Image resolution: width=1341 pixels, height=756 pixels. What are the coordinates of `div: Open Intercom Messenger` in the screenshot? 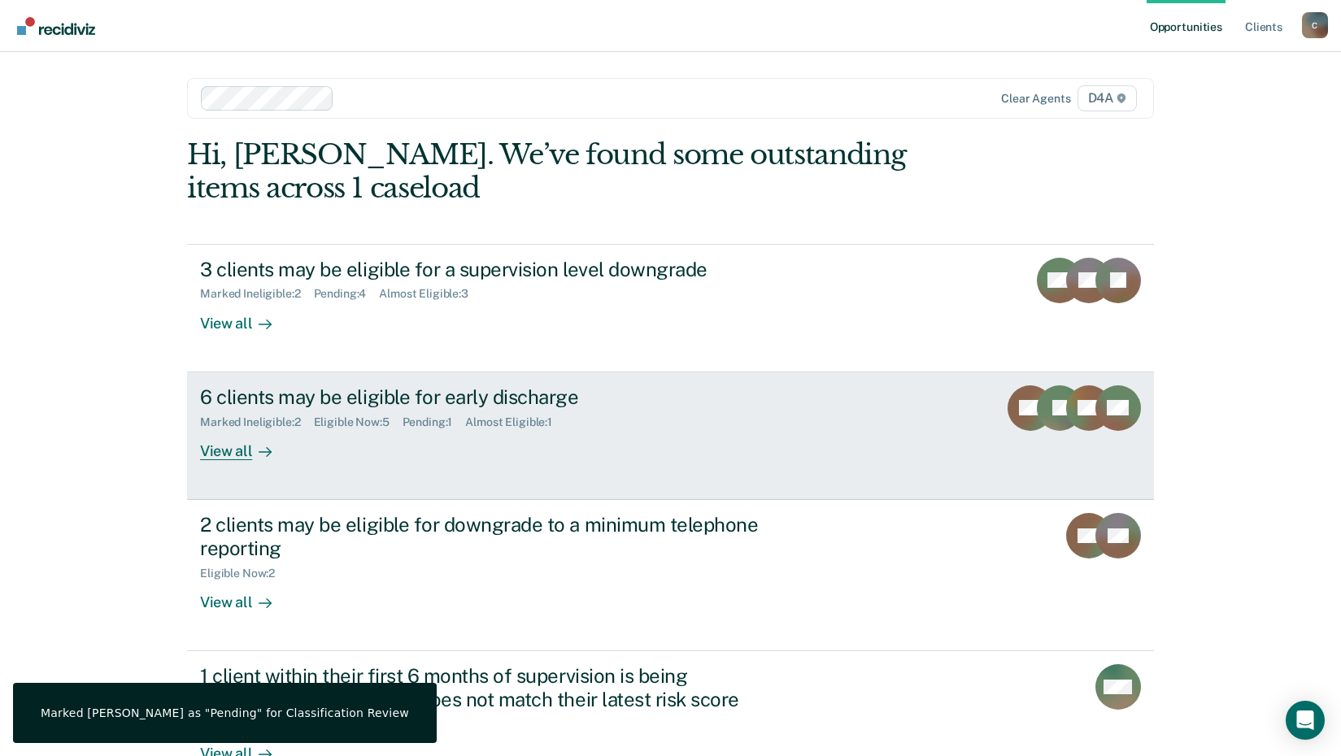 It's located at (1305, 720).